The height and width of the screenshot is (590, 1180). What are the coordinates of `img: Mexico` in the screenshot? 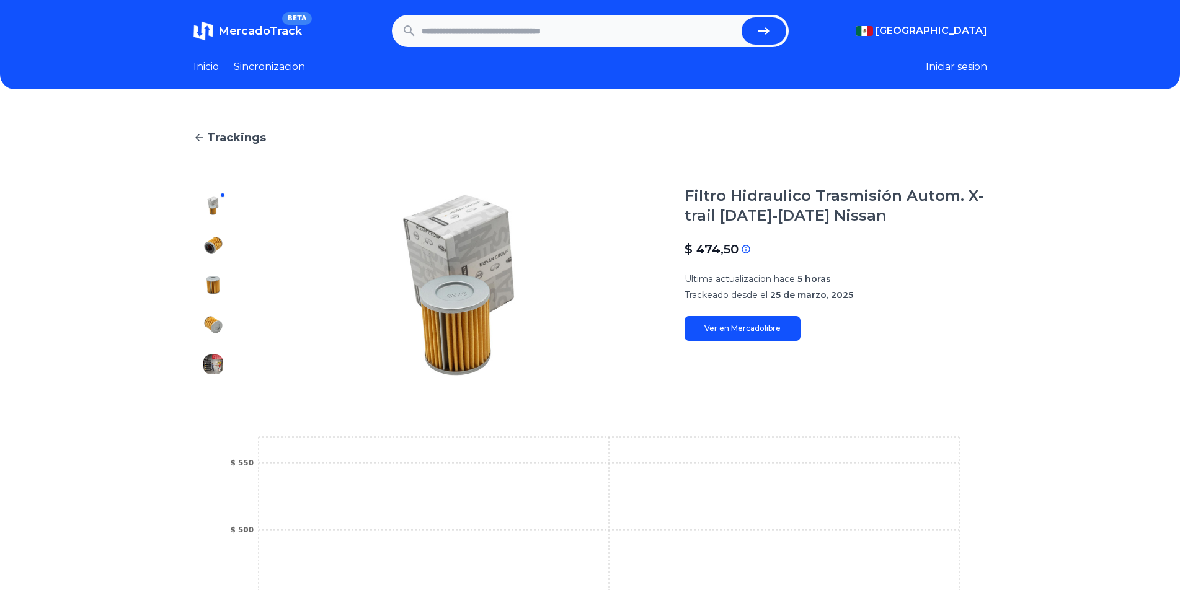 It's located at (864, 31).